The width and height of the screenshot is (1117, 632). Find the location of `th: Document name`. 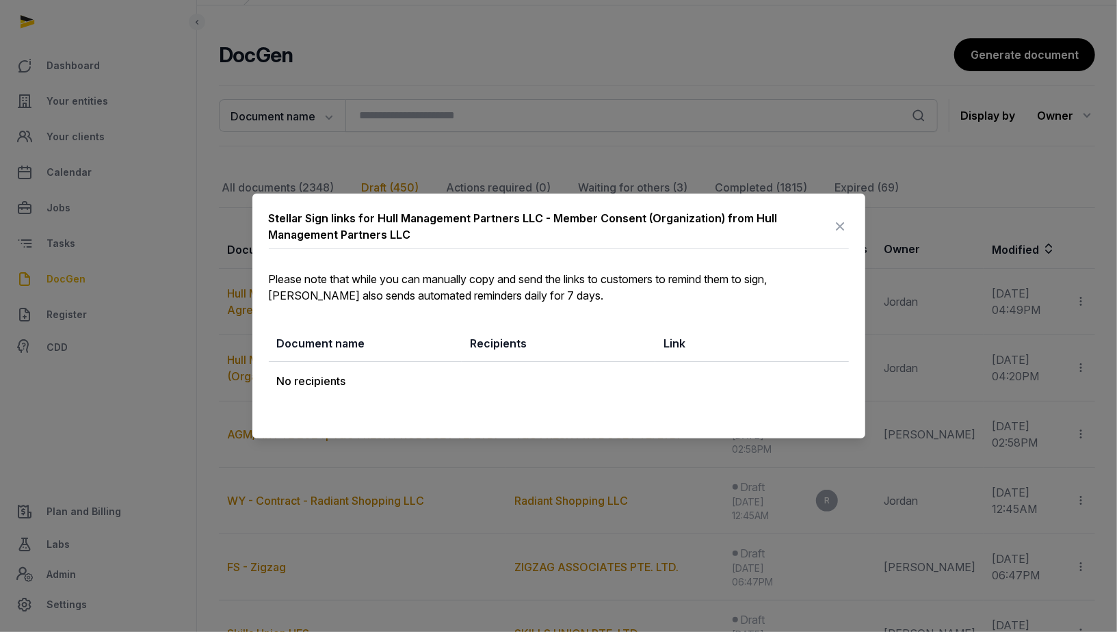

th: Document name is located at coordinates (365, 343).